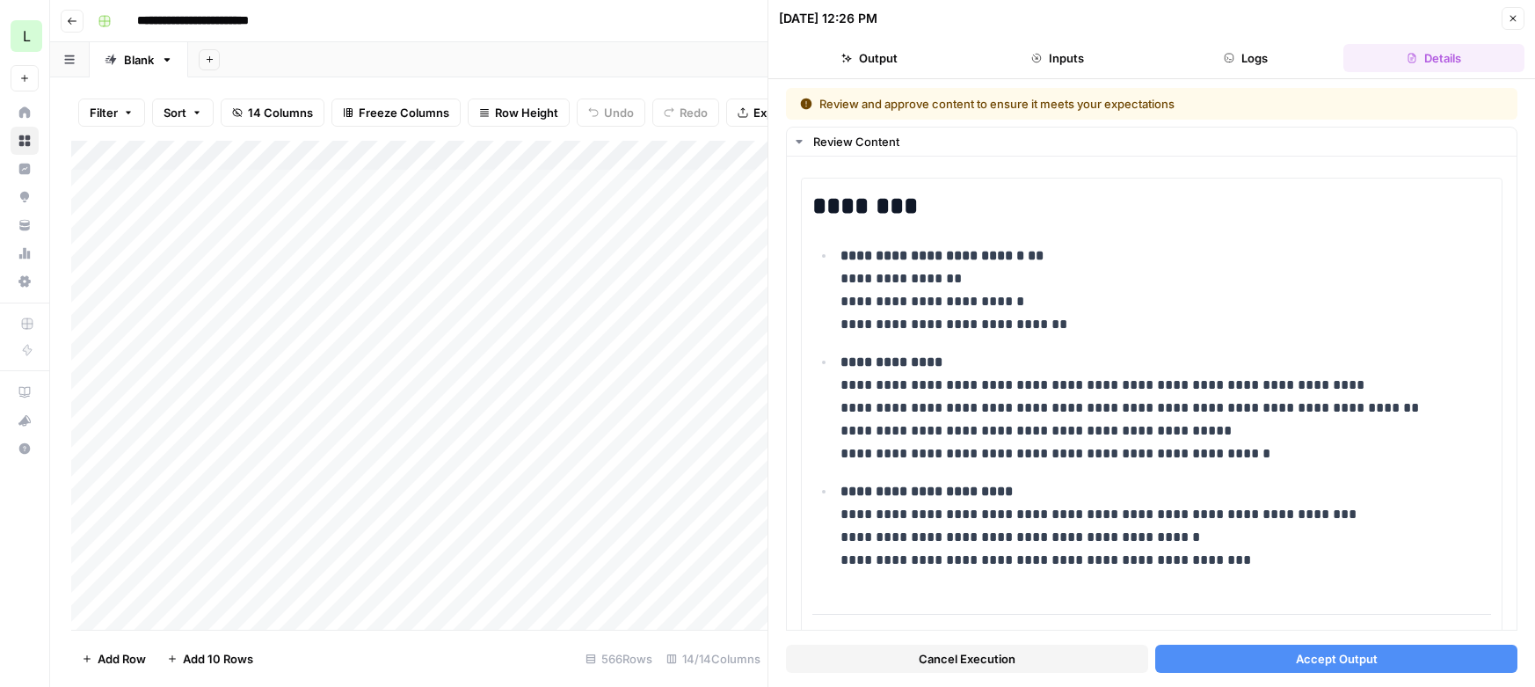  I want to click on a: Browse, so click(25, 141).